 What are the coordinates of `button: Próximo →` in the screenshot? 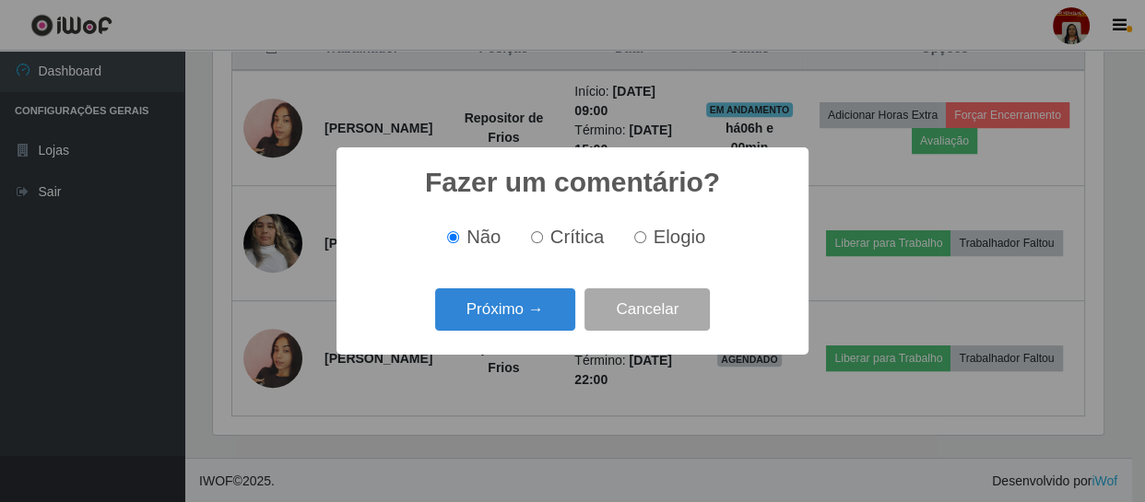 It's located at (505, 310).